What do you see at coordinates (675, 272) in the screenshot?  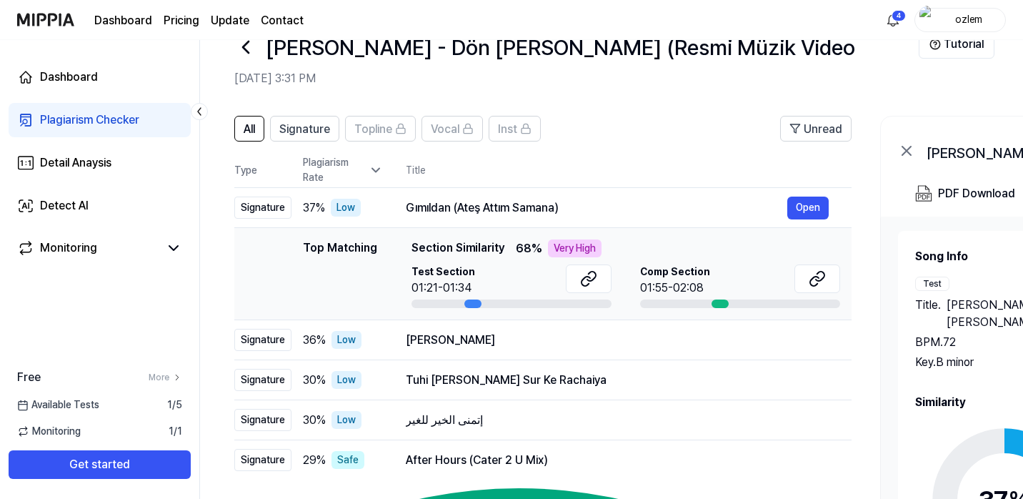 I see `span: Comp Section` at bounding box center [675, 272].